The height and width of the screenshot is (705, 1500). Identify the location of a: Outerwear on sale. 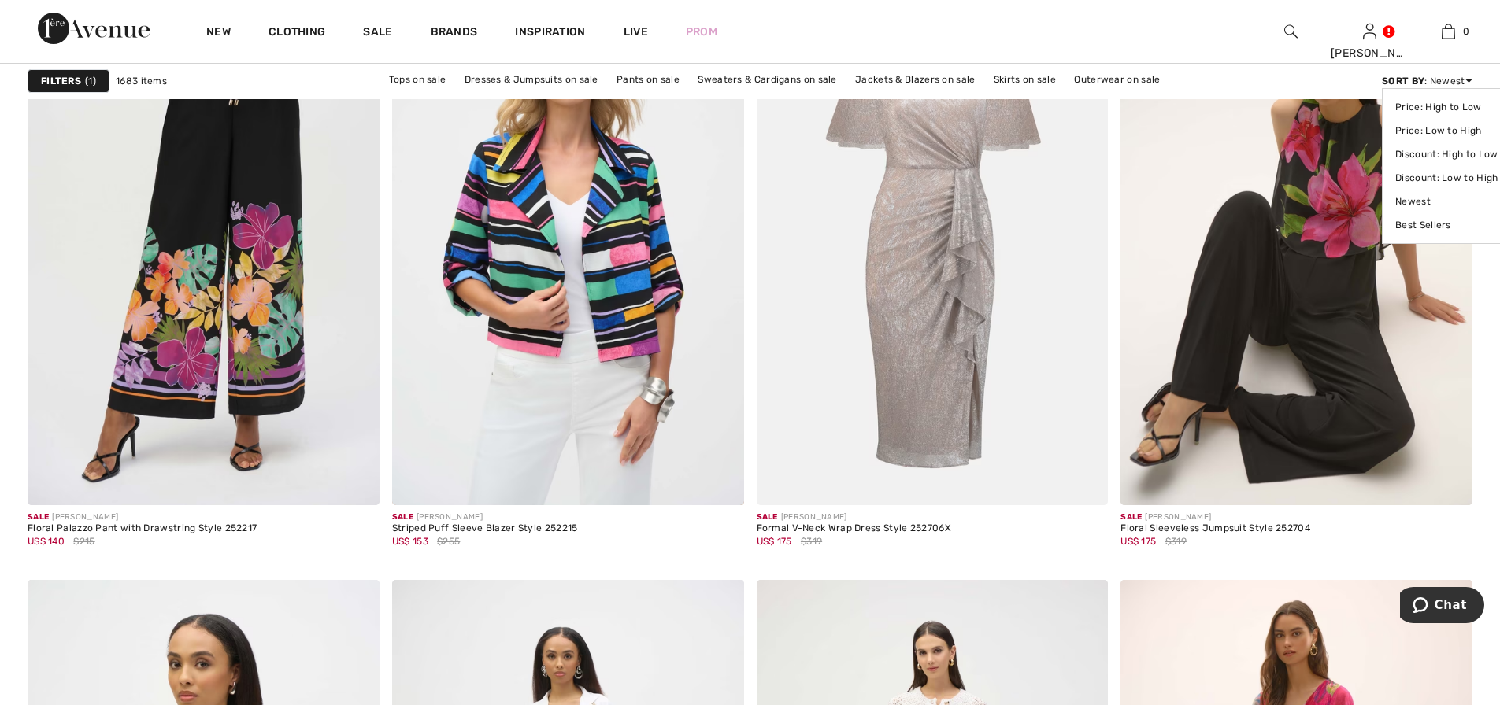
(1116, 80).